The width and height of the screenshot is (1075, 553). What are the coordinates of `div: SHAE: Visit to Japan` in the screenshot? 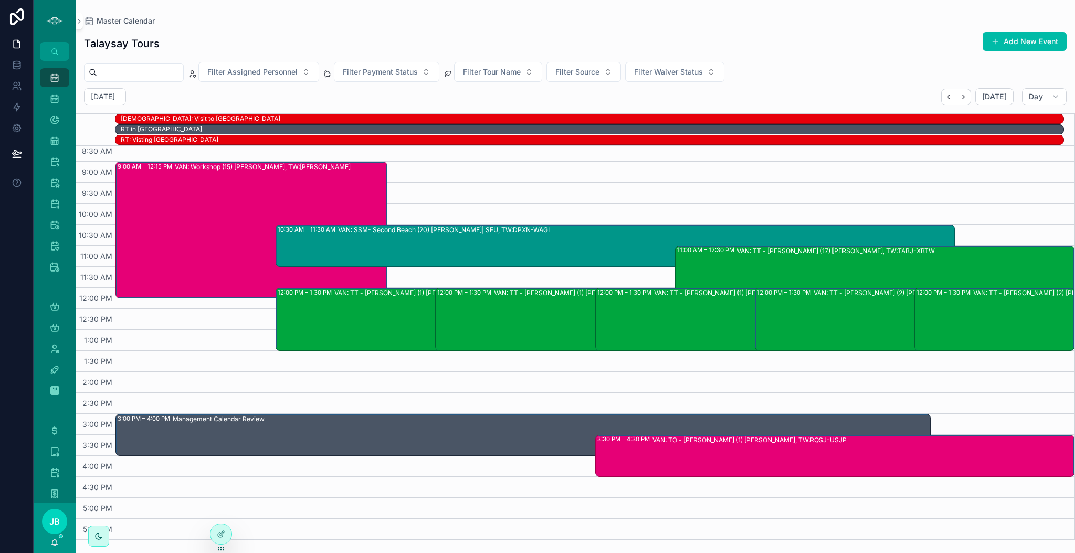 It's located at (200, 119).